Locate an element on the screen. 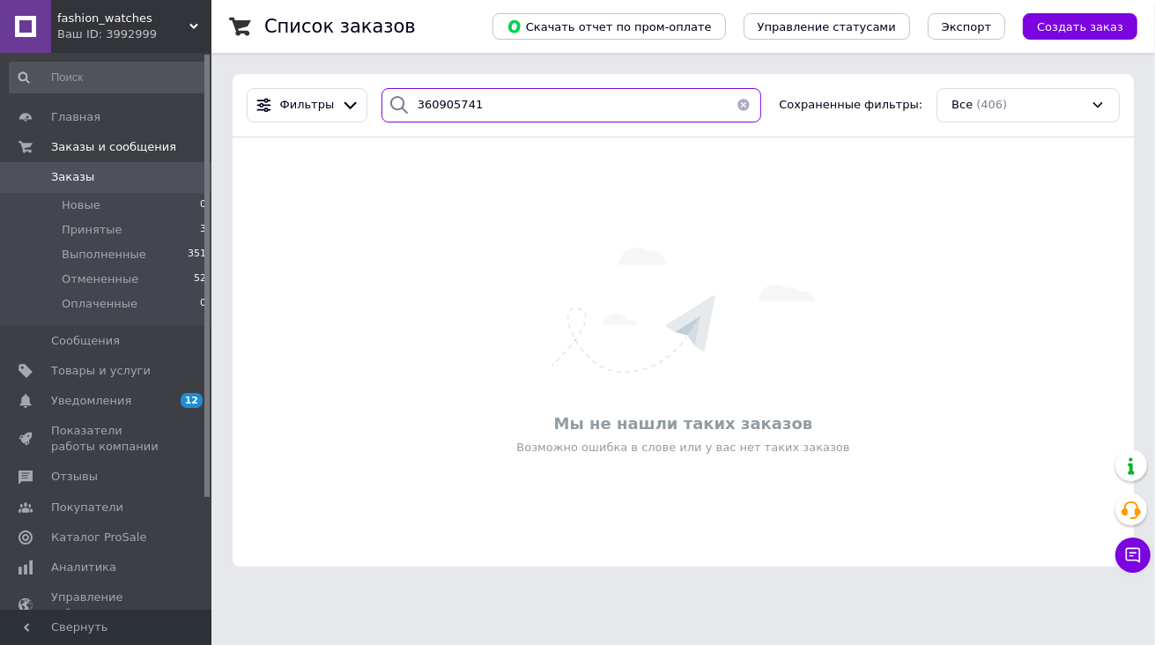 The height and width of the screenshot is (645, 1155). span: Создать заказ is located at coordinates (1080, 26).